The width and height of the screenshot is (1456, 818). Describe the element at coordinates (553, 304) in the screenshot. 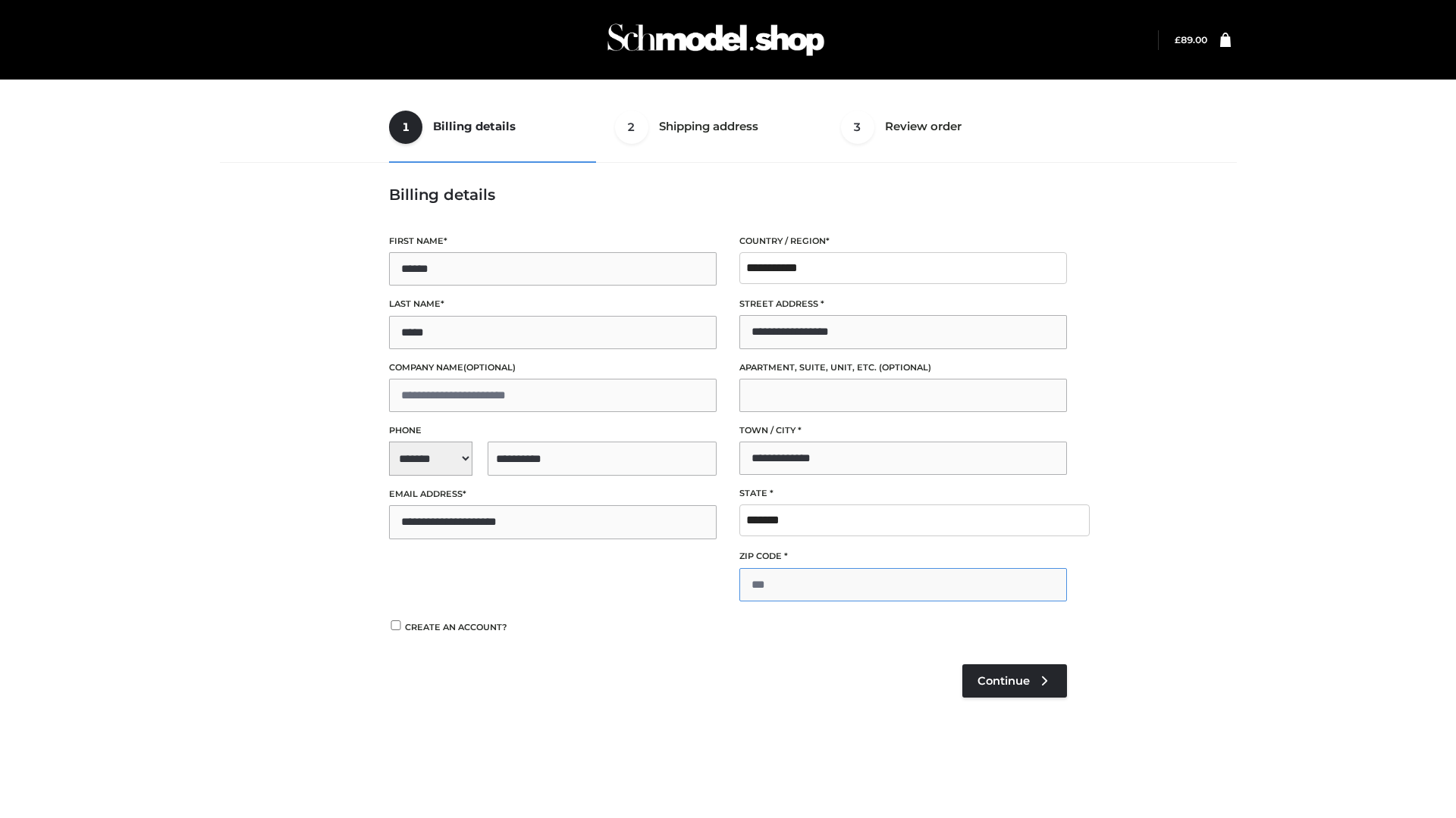

I see `label: Last name` at that location.